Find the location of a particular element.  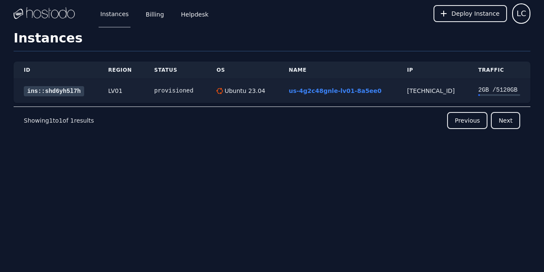

button: User menu is located at coordinates (521, 14).